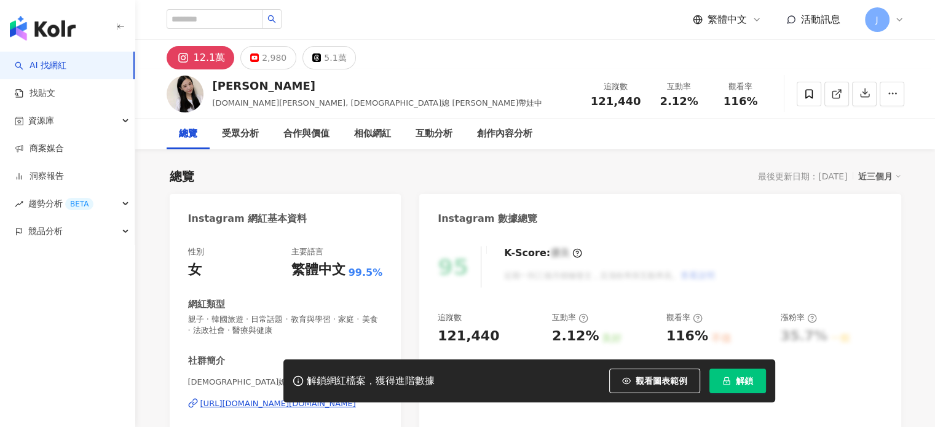  I want to click on span: 趨勢分析, so click(61, 203).